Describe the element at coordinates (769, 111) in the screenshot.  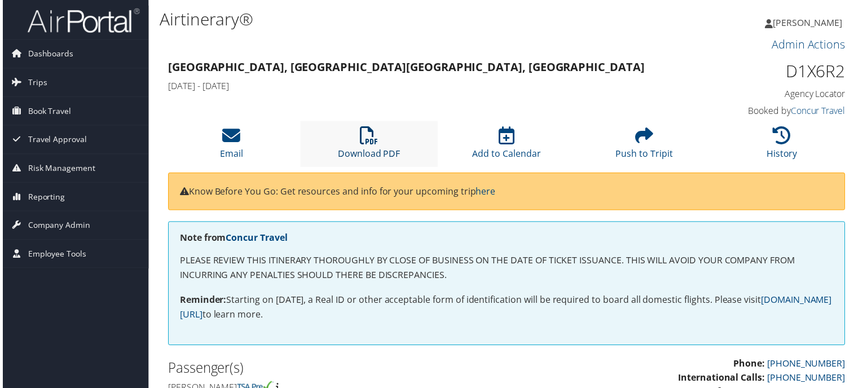
I see `h4: Booked by` at that location.